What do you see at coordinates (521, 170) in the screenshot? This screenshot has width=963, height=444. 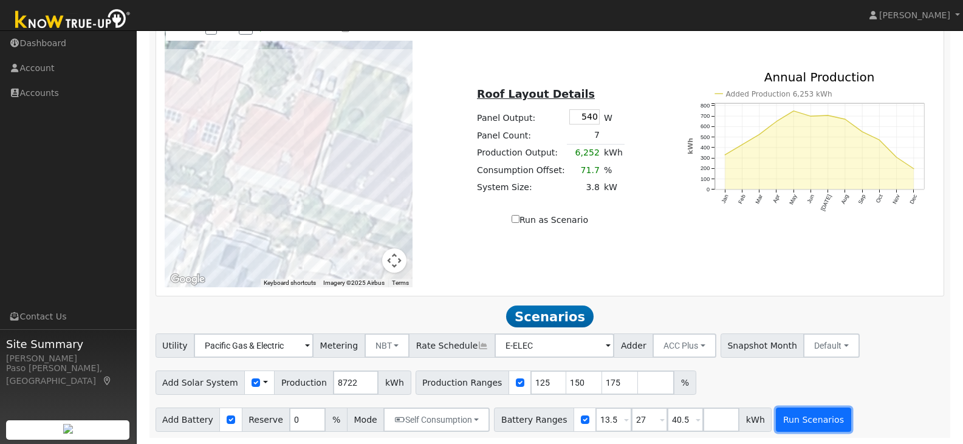 I see `td: Consumption Offset:` at bounding box center [521, 170].